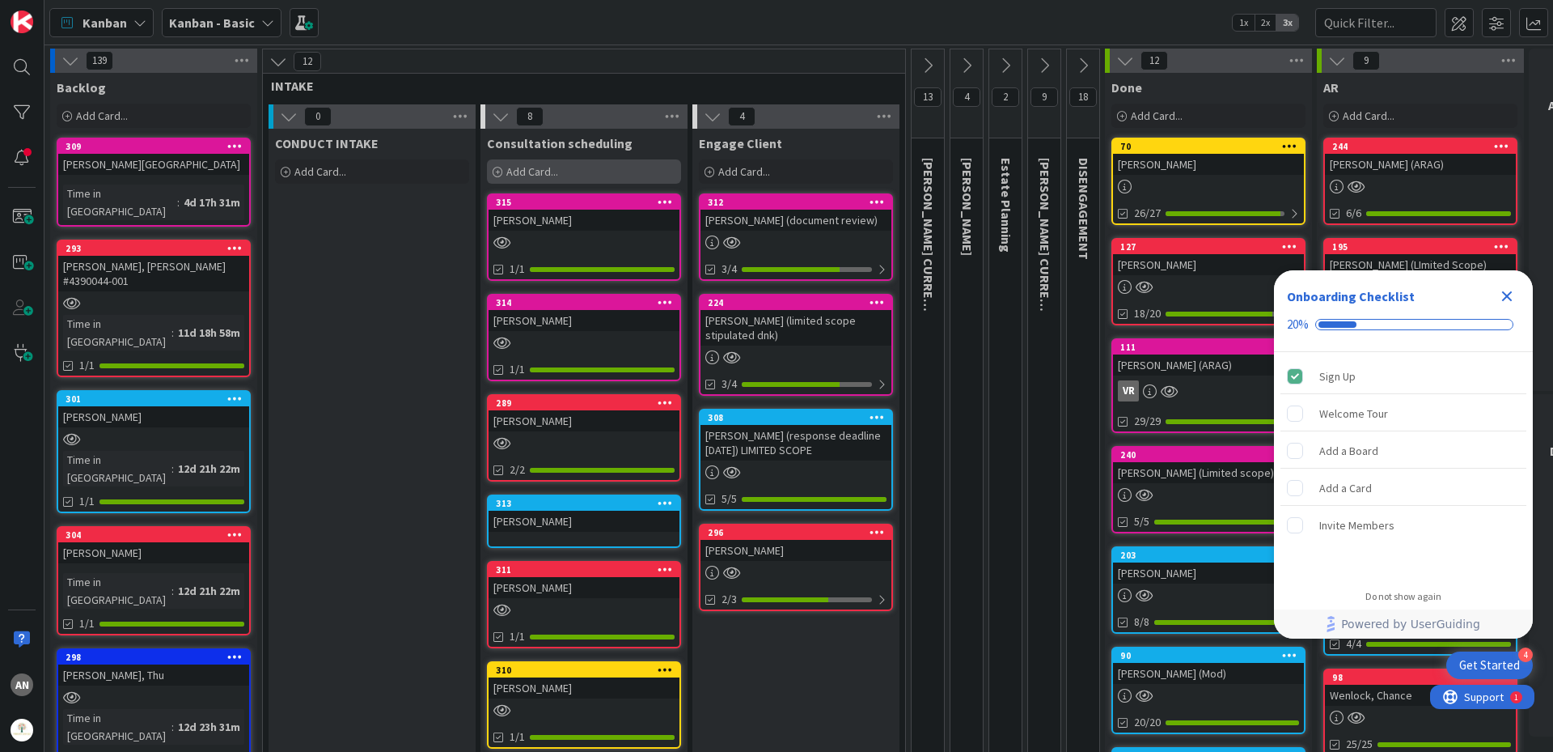  I want to click on div: 12d 21h 22m, so click(209, 591).